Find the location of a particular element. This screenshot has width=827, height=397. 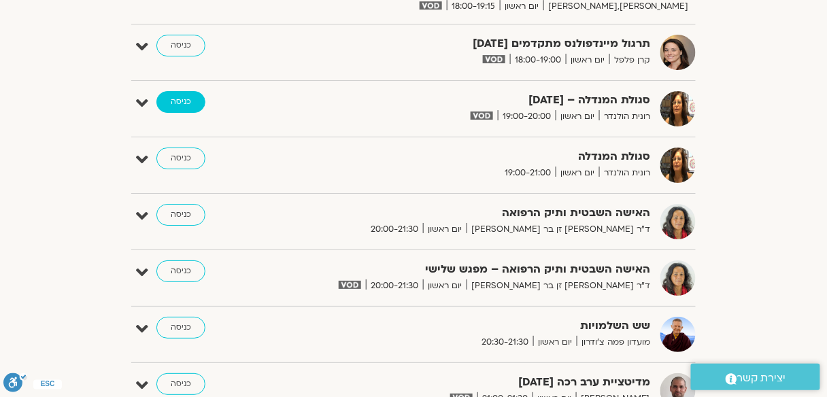

span: יצירת קשר is located at coordinates (762, 378).